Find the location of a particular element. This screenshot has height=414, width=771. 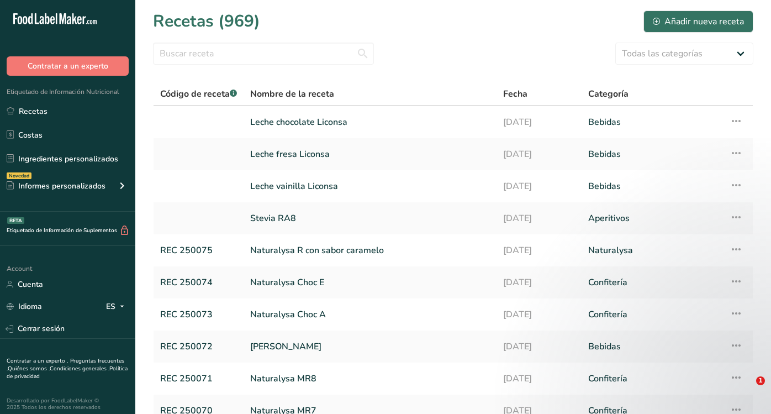

a: Aperitivos is located at coordinates (652, 218).